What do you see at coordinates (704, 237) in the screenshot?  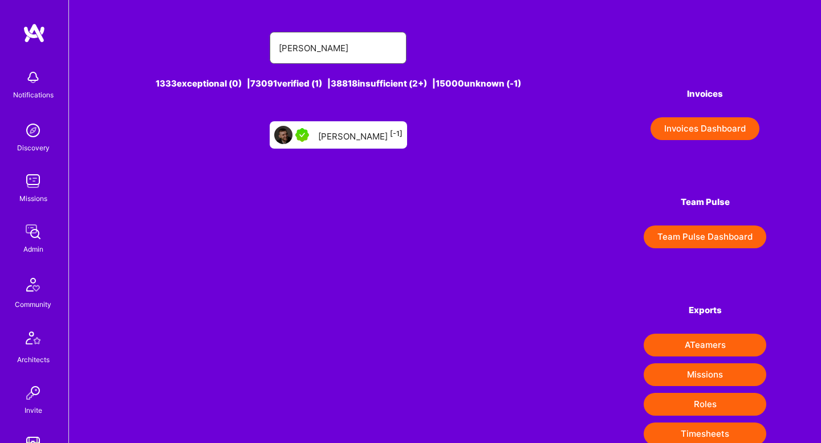 I see `button: Team Pulse Dashboard` at bounding box center [704, 237].